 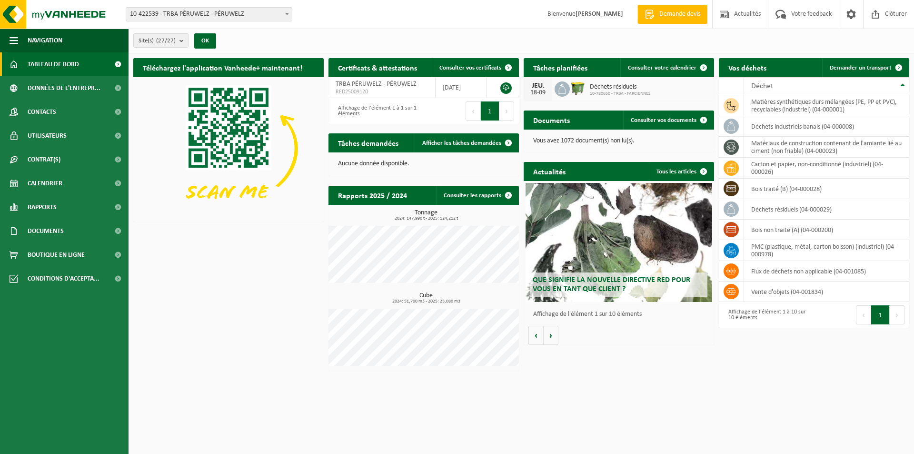 What do you see at coordinates (229, 149) in the screenshot?
I see `img: Download de VHEPlus App` at bounding box center [229, 149].